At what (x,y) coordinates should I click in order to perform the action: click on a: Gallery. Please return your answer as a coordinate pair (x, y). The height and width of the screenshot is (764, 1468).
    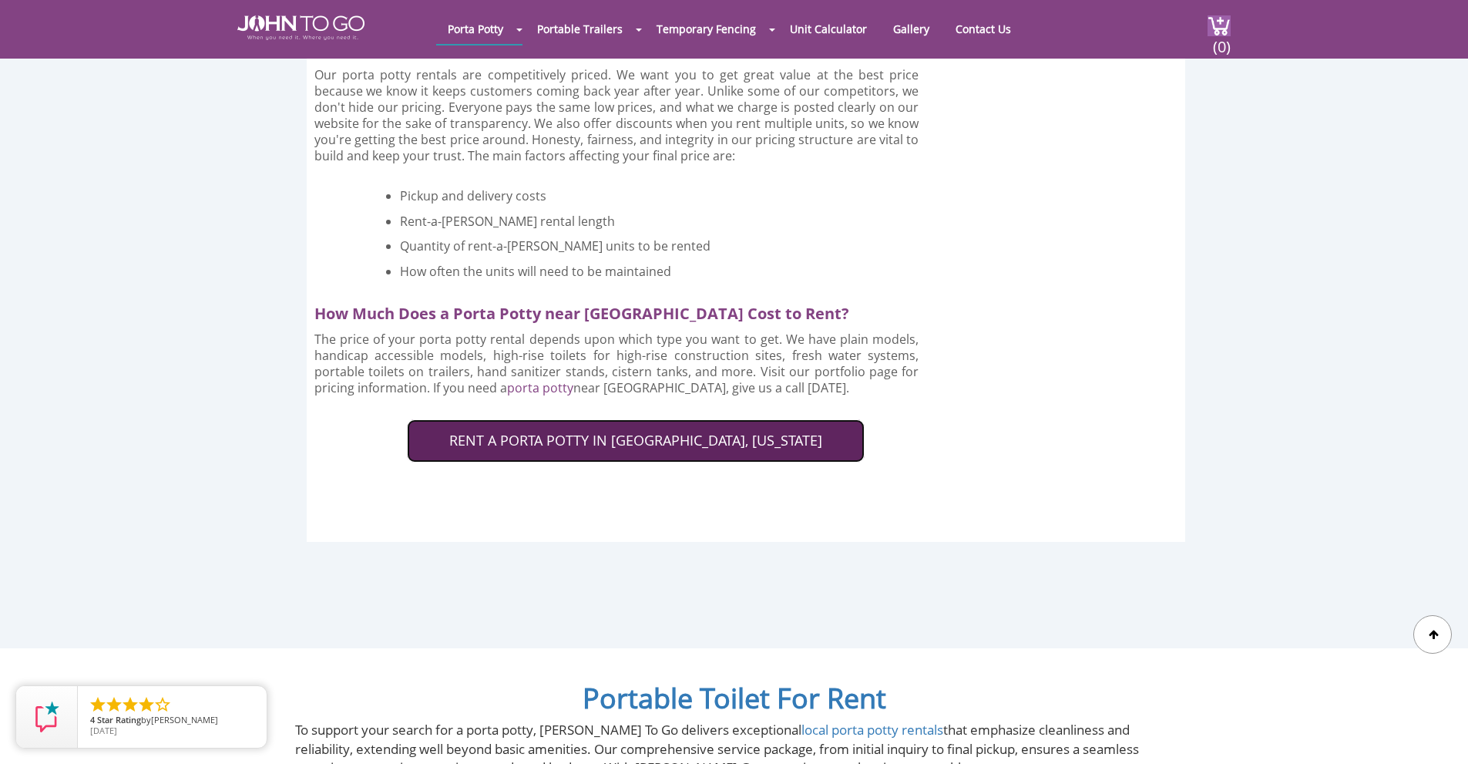
    Looking at the image, I should click on (911, 29).